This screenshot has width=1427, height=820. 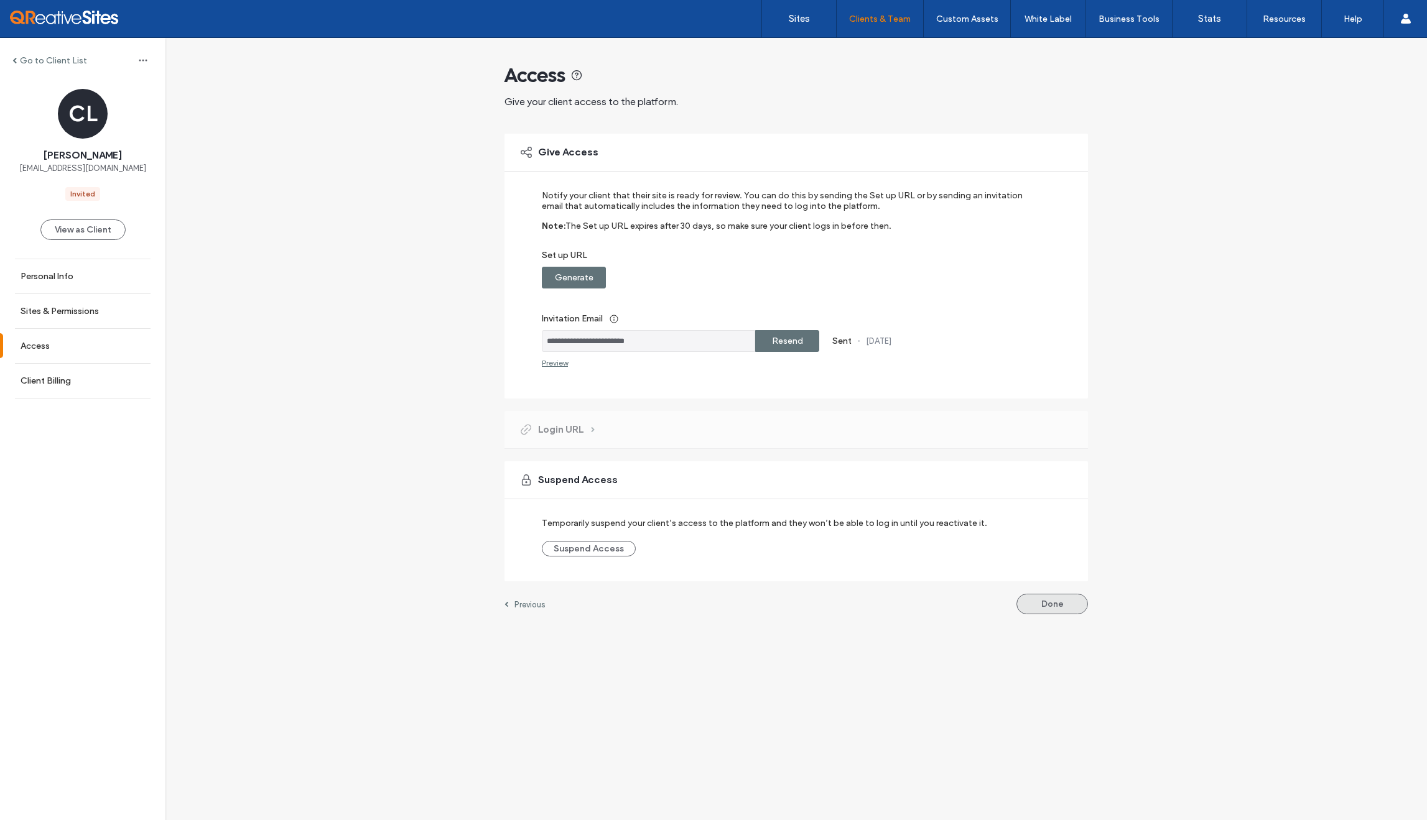 What do you see at coordinates (1284, 19) in the screenshot?
I see `label: Resources` at bounding box center [1284, 19].